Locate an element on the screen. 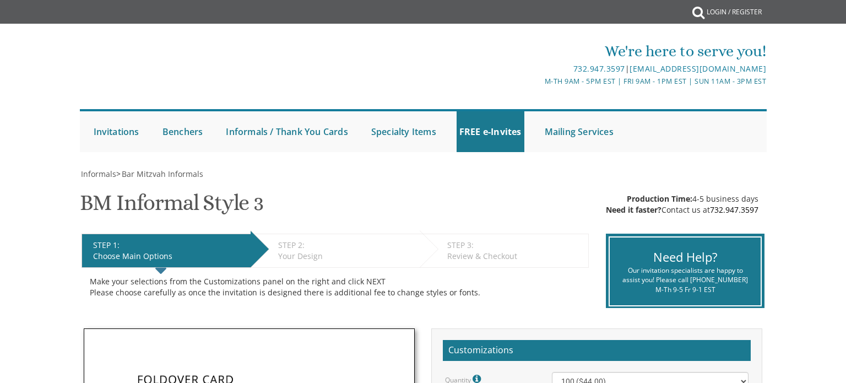  span: Informals is located at coordinates (99, 174).